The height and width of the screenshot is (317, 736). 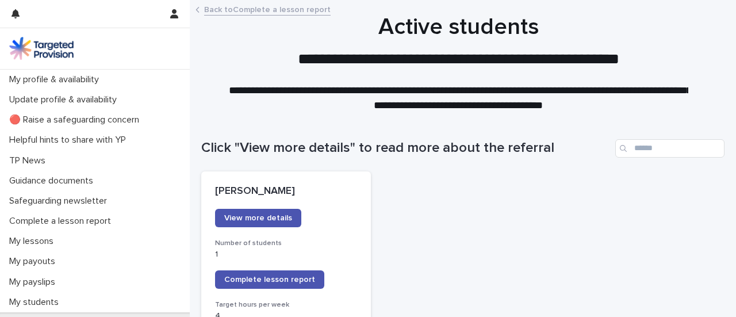 I want to click on p: My profile & availability, so click(x=56, y=79).